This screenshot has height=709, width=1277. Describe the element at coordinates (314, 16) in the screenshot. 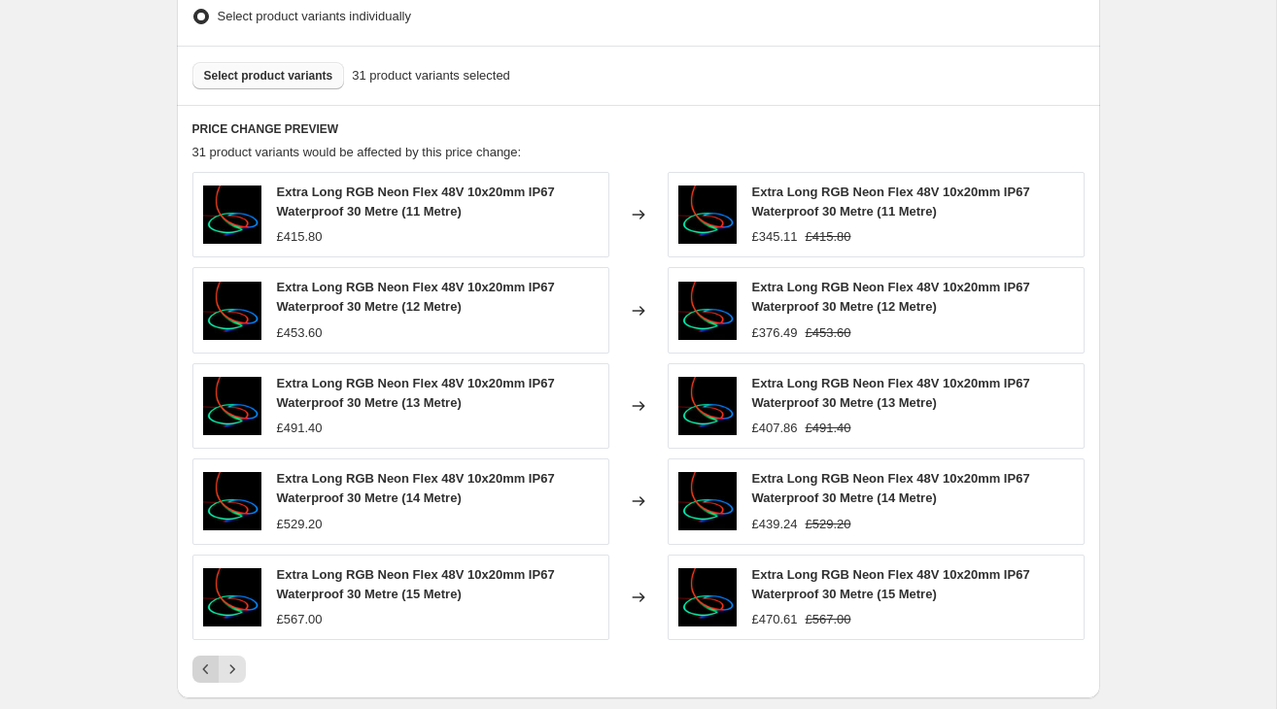

I see `span: Select product variants individually` at that location.